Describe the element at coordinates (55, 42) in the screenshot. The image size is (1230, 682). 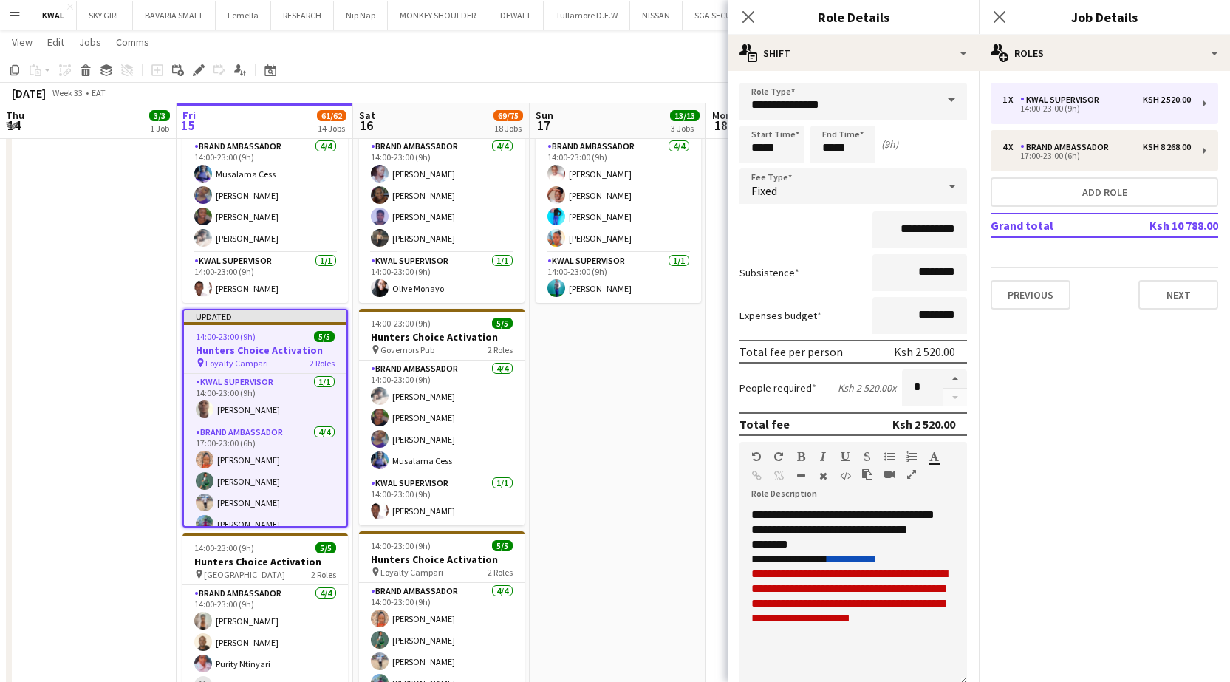
I see `a: Edit` at that location.